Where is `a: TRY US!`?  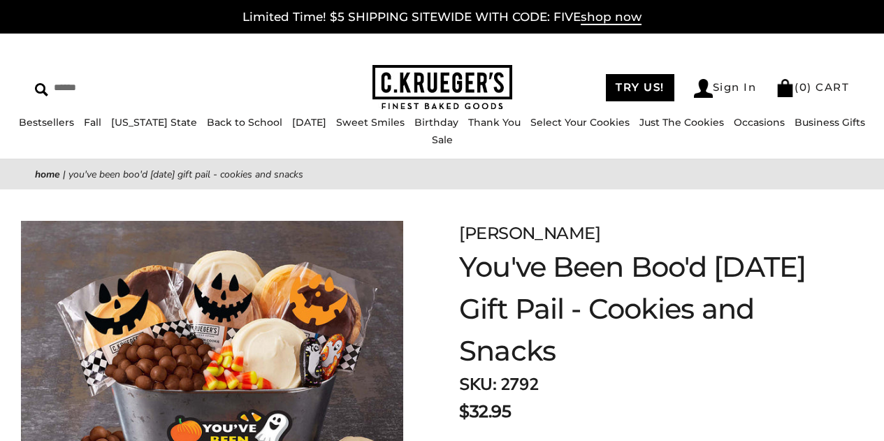
a: TRY US! is located at coordinates (640, 87).